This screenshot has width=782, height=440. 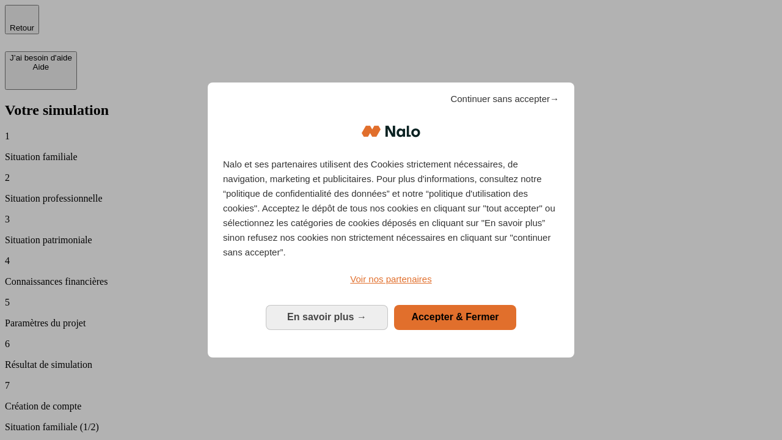 What do you see at coordinates (391, 219) in the screenshot?
I see `div: Bienvenue chez Nalo Gestion du consentement` at bounding box center [391, 219].